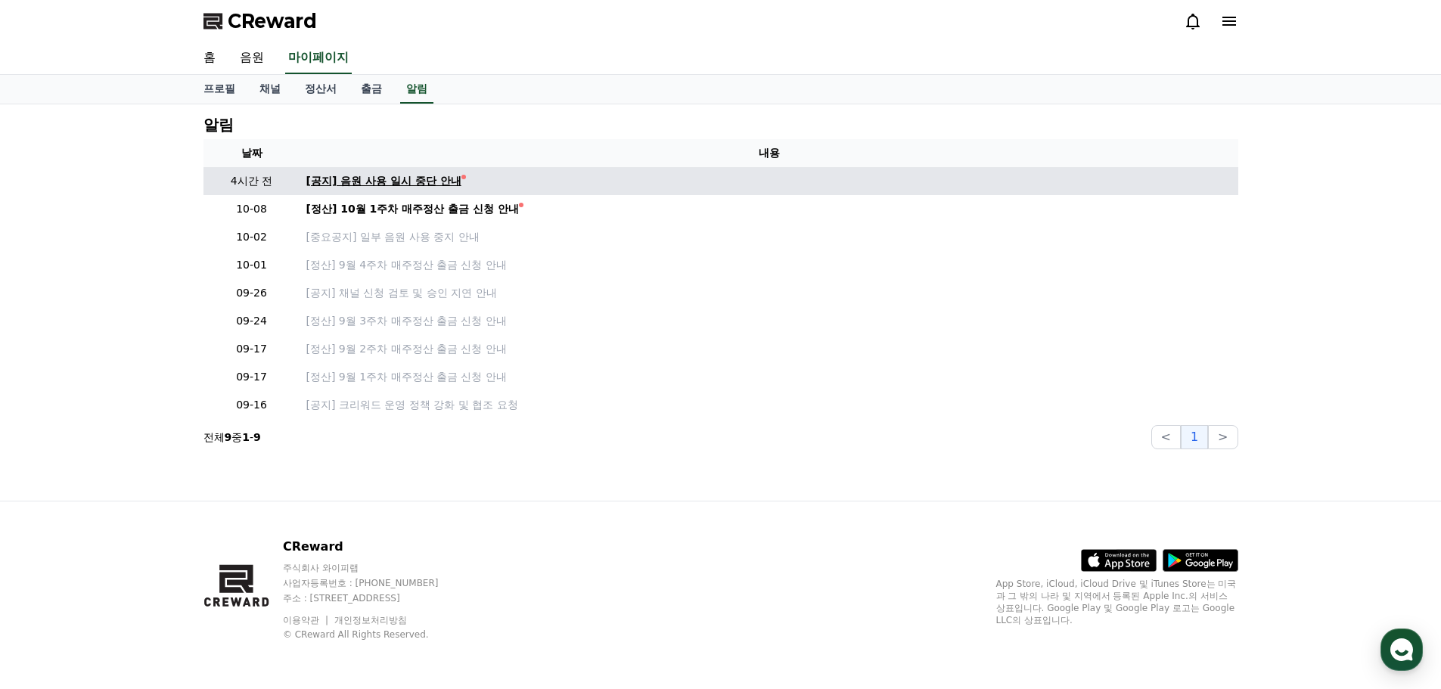 This screenshot has width=1441, height=689. Describe the element at coordinates (252, 265) in the screenshot. I see `p: 10-01` at that location.